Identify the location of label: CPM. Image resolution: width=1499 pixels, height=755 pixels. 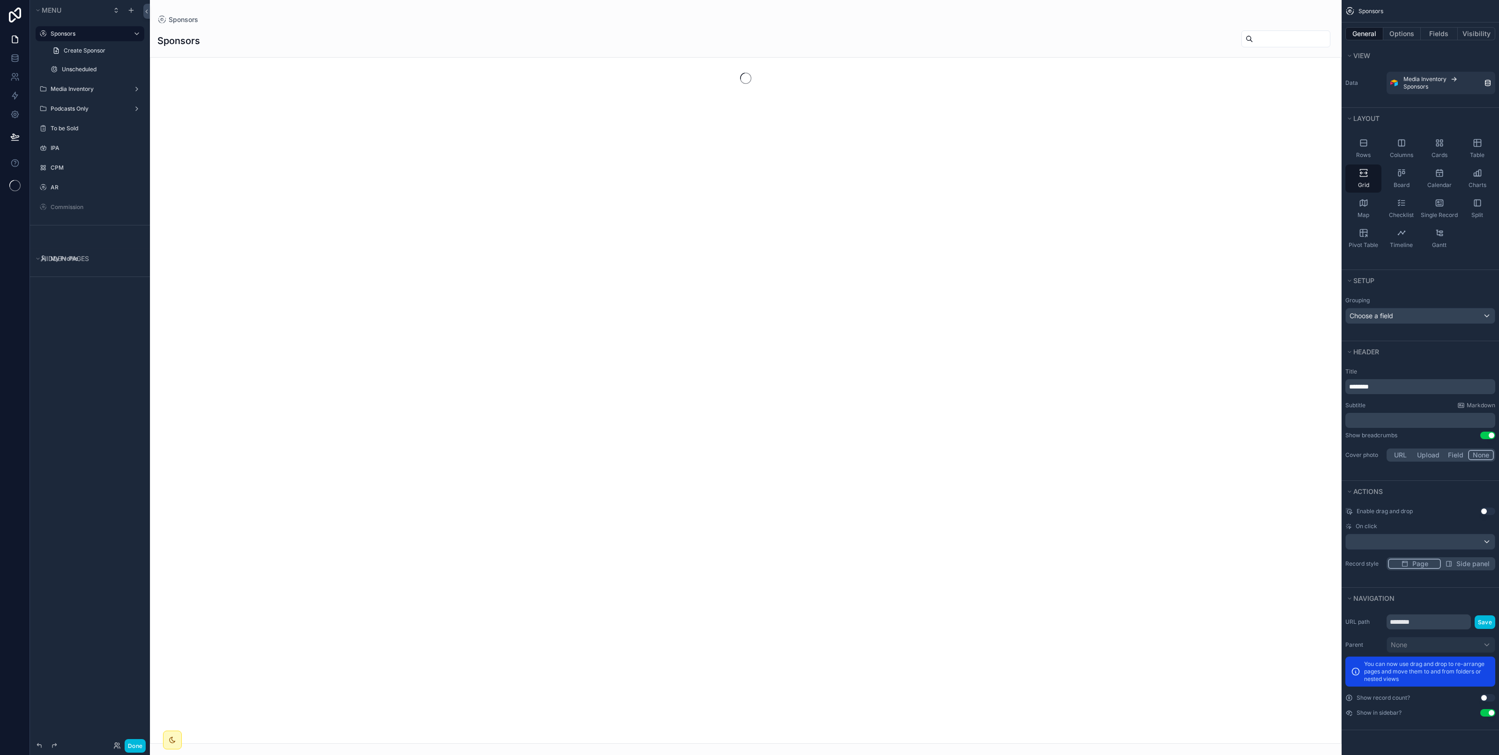
(95, 168).